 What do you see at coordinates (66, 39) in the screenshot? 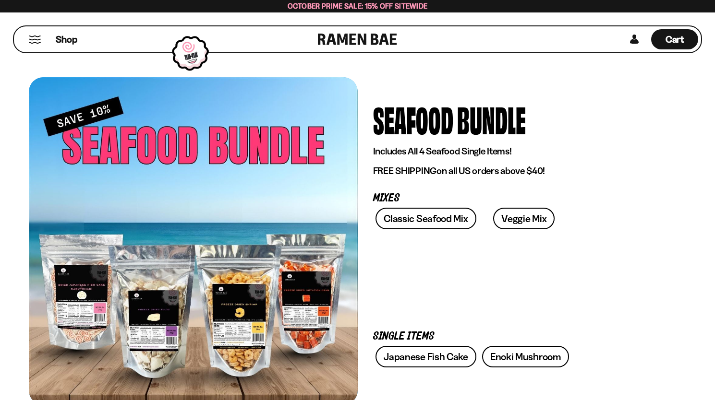
I see `span: Shop` at bounding box center [66, 39].